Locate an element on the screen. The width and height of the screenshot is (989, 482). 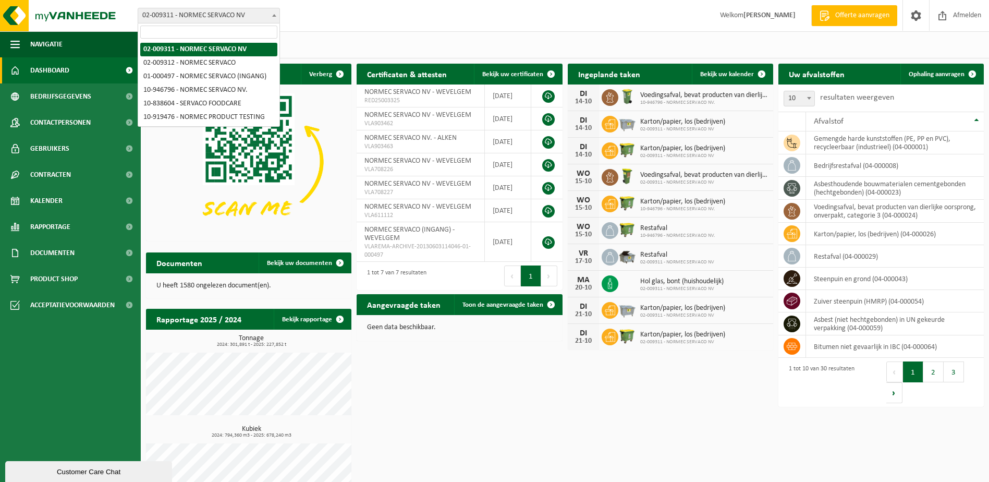
span: 10 is located at coordinates (799, 99).